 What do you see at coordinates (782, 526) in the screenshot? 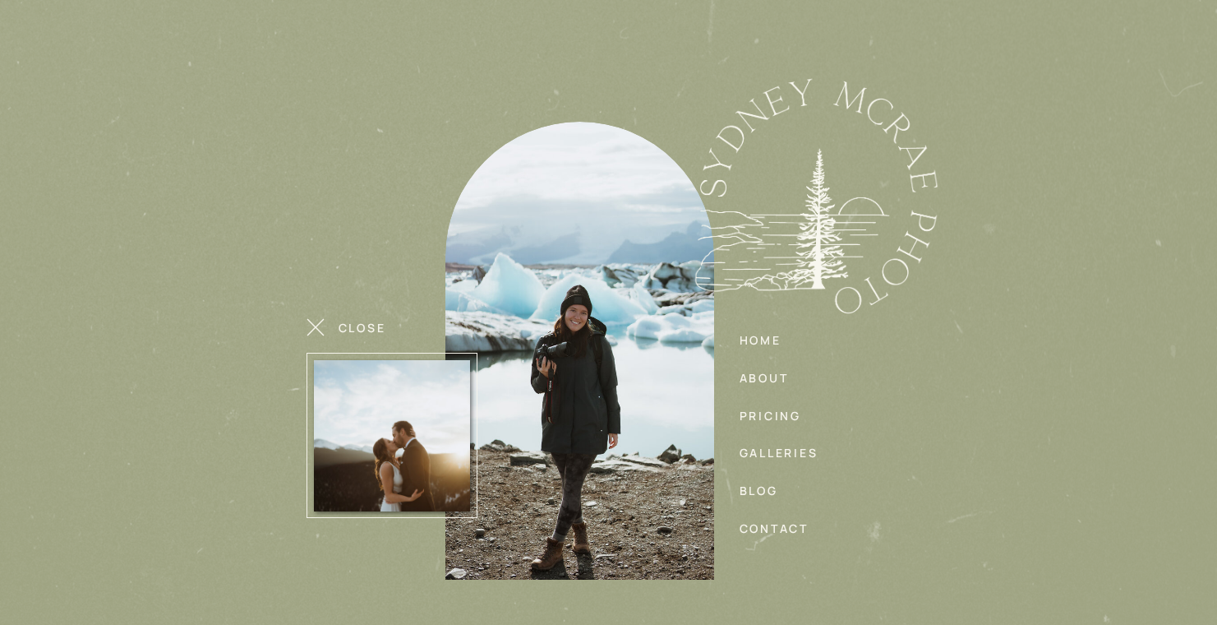
I see `nav: contact` at bounding box center [782, 526].